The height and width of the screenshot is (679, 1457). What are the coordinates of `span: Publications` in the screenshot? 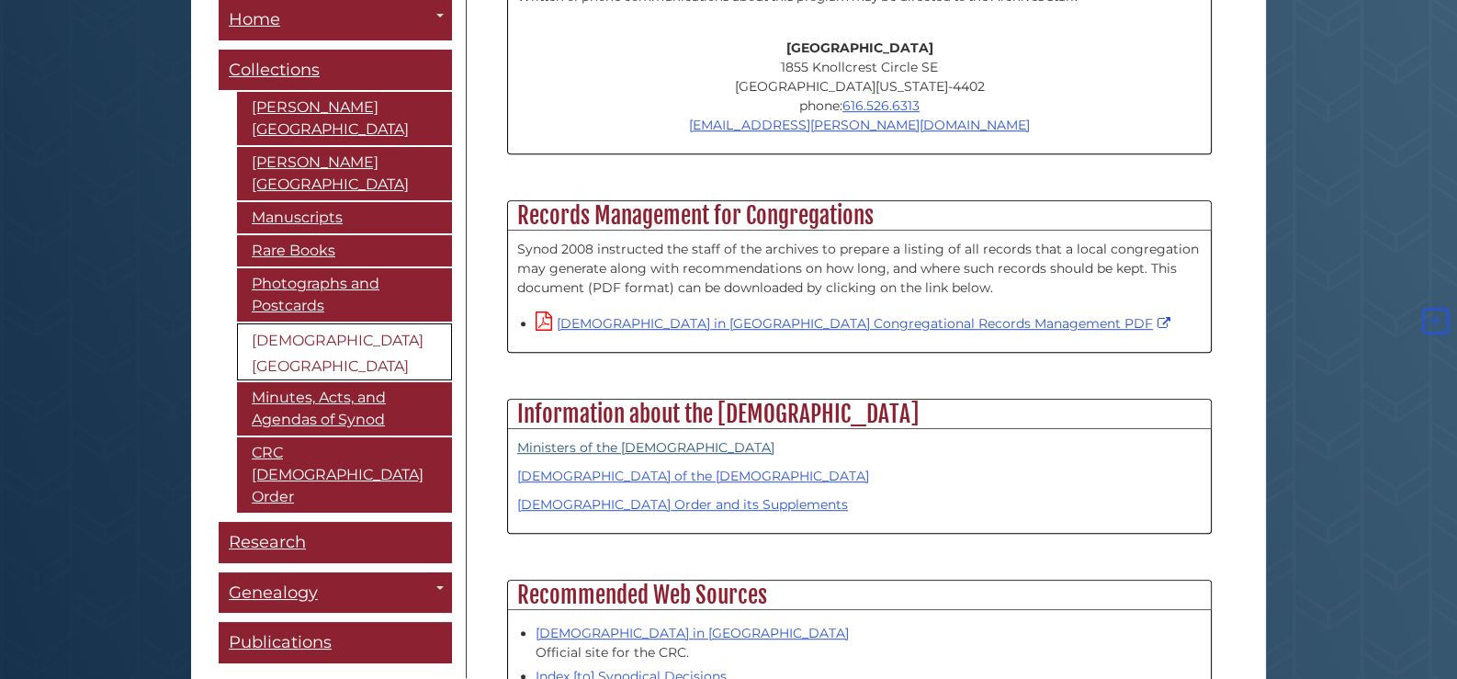 It's located at (280, 643).